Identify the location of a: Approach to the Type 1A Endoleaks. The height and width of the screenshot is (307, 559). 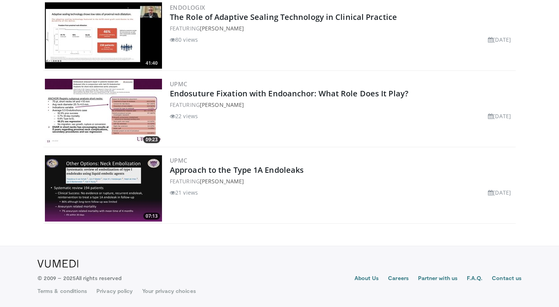
(237, 170).